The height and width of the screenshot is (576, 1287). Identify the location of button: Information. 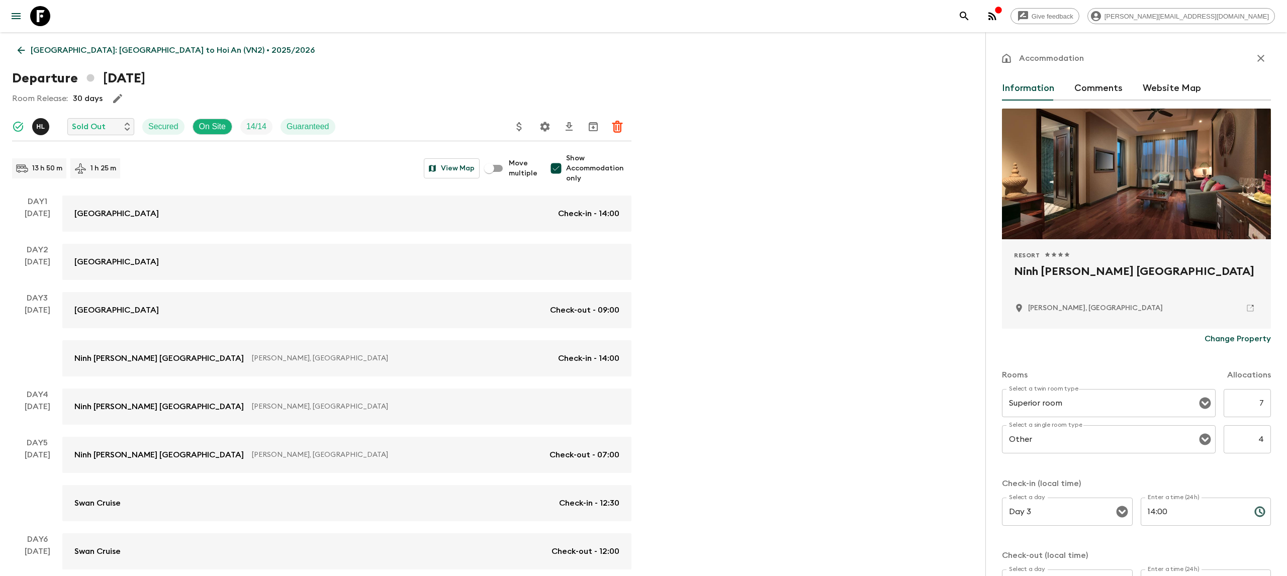
(1028, 88).